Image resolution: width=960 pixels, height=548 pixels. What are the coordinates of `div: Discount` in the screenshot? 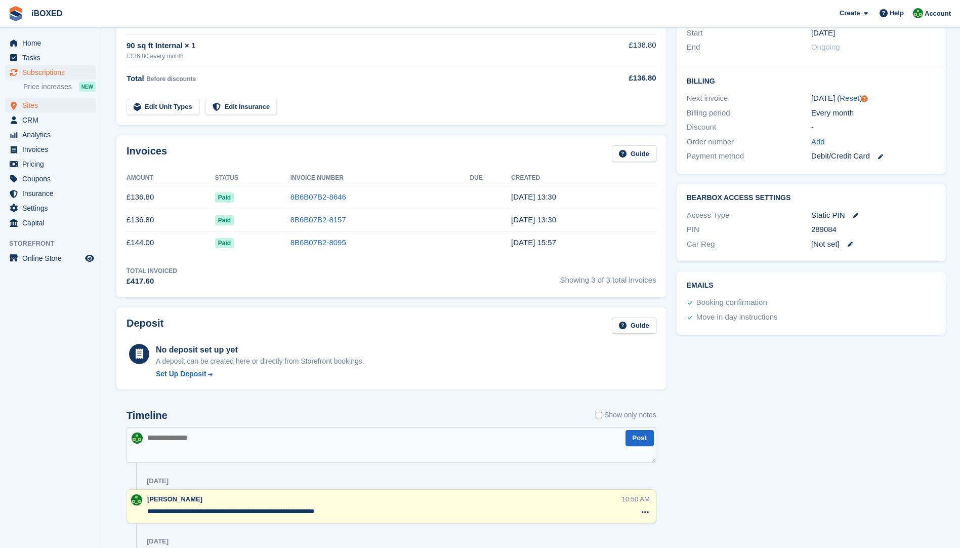 It's located at (749, 127).